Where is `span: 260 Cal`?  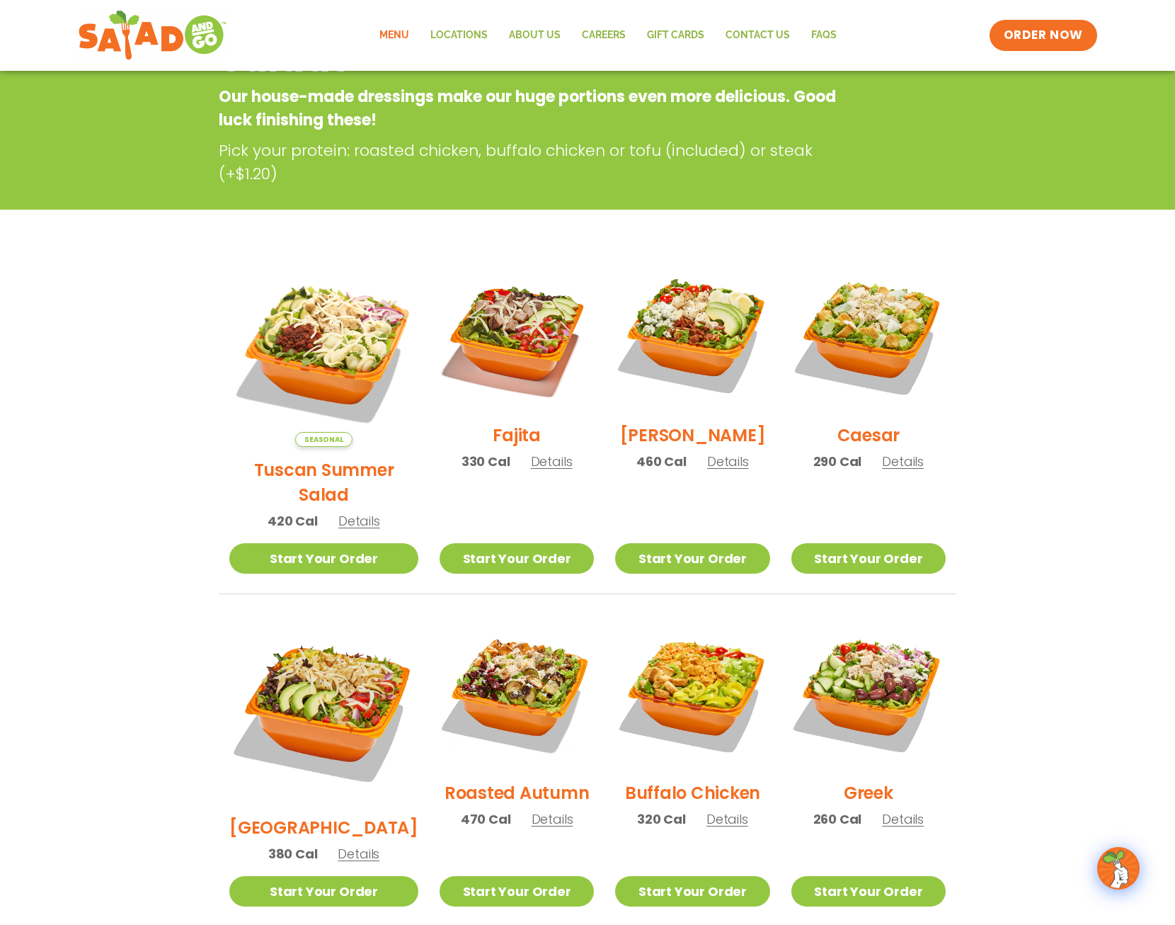 span: 260 Cal is located at coordinates (838, 818).